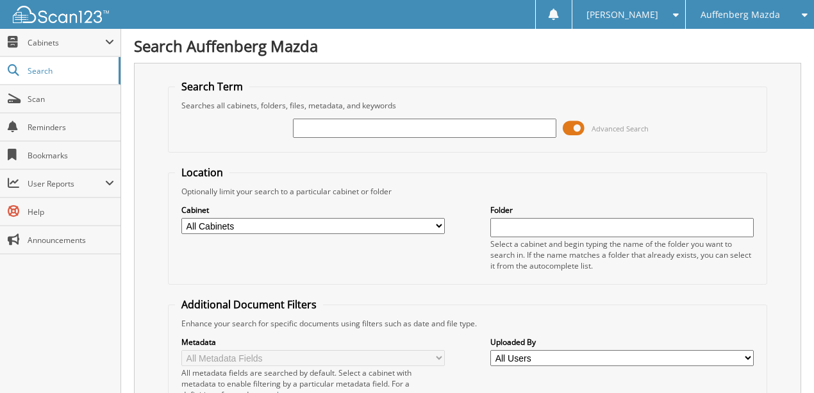 The image size is (814, 393). What do you see at coordinates (622, 210) in the screenshot?
I see `label: Folder` at bounding box center [622, 210].